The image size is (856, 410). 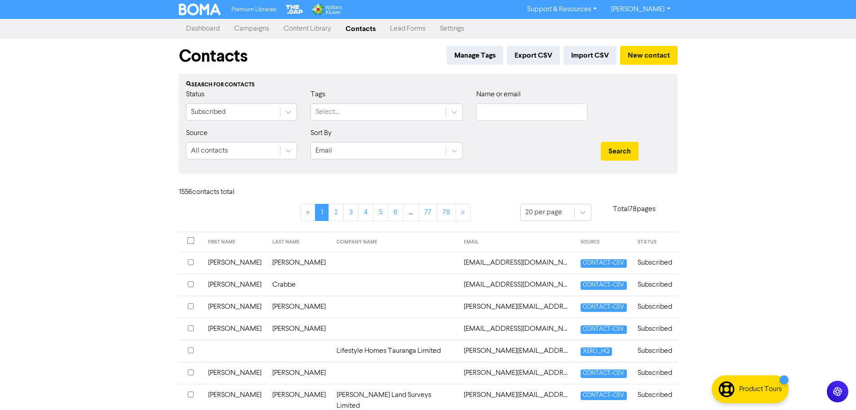 I want to click on a: Settings, so click(x=452, y=29).